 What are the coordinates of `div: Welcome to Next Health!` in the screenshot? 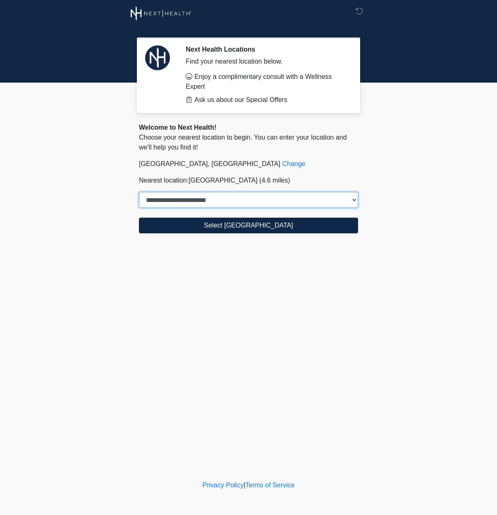 It's located at (248, 128).